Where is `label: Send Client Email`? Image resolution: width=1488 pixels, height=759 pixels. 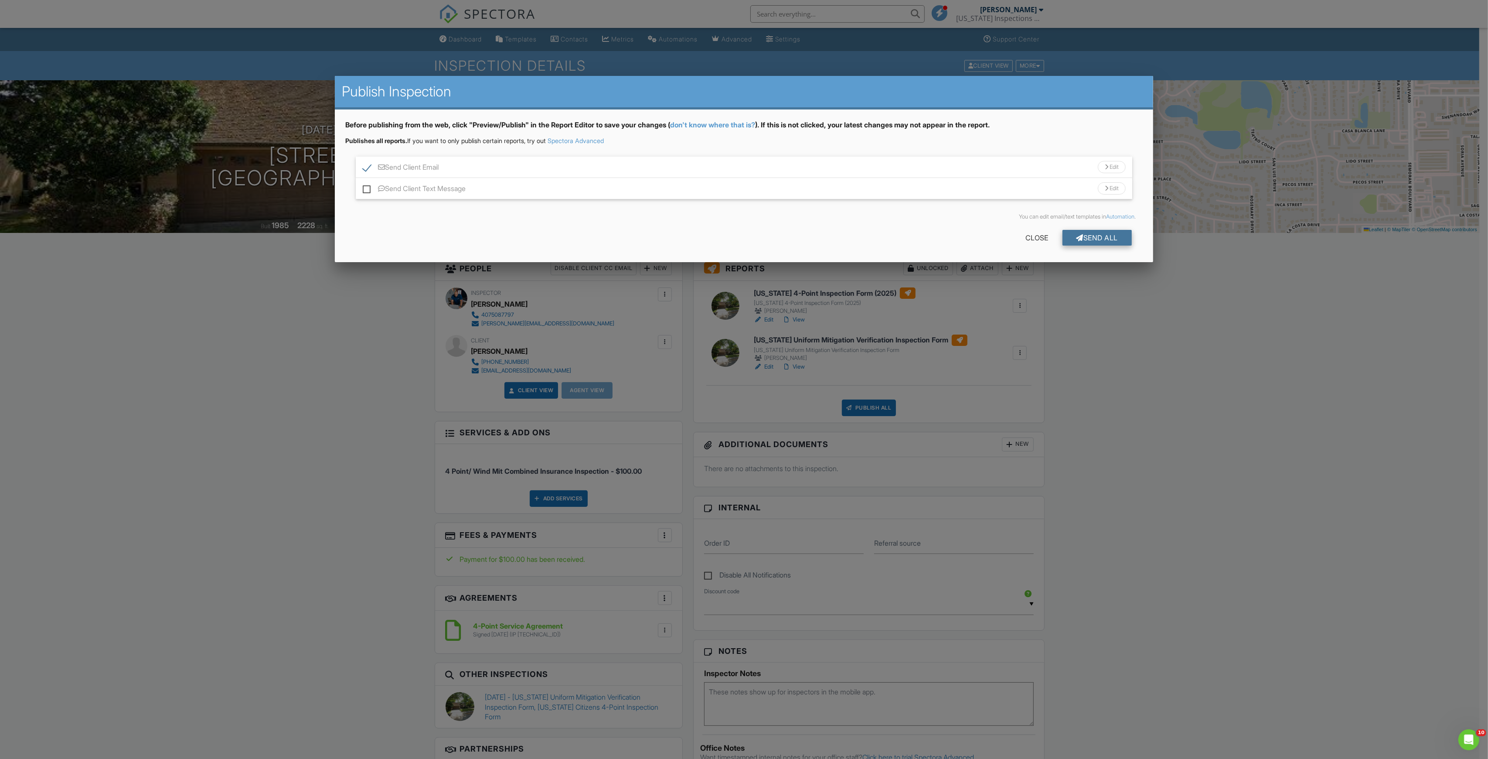 label: Send Client Email is located at coordinates (401, 168).